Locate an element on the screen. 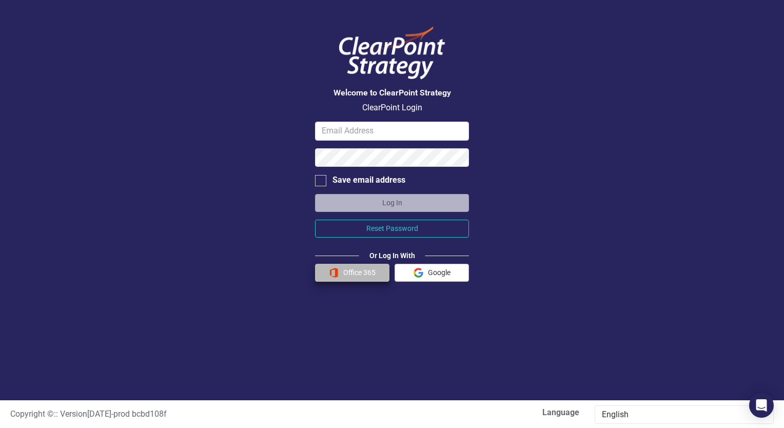 The height and width of the screenshot is (428, 784). span: Copyright © is located at coordinates (32, 414).